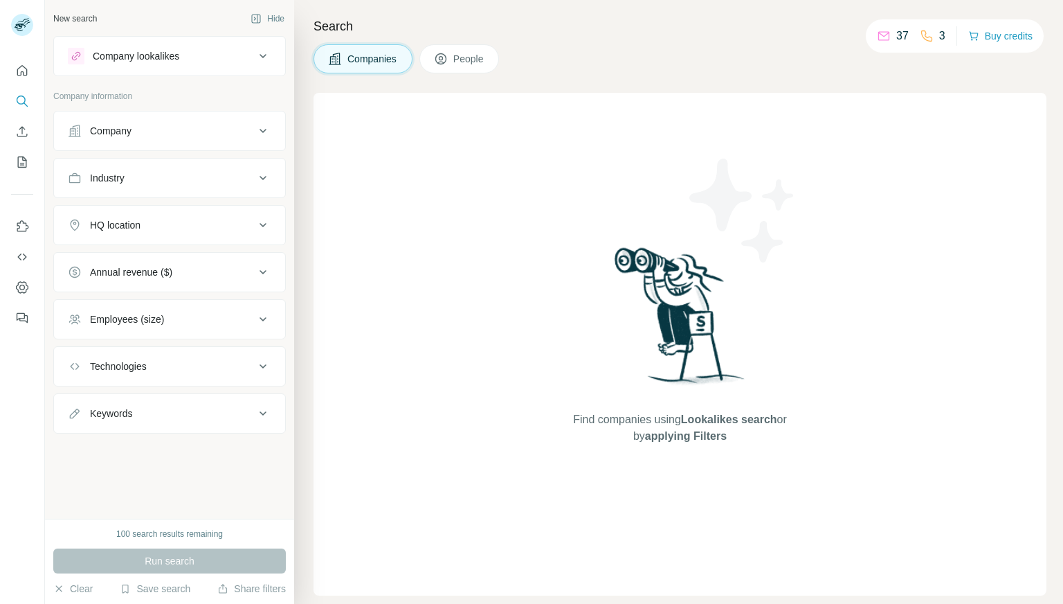  What do you see at coordinates (22, 318) in the screenshot?
I see `button: Feedback` at bounding box center [22, 318].